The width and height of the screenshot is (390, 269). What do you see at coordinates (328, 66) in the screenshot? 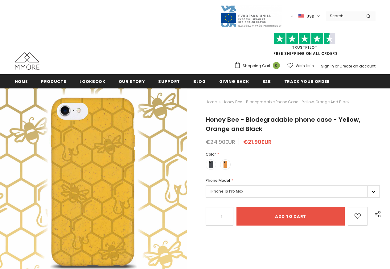
I see `a: Sign In` at bounding box center [328, 66].